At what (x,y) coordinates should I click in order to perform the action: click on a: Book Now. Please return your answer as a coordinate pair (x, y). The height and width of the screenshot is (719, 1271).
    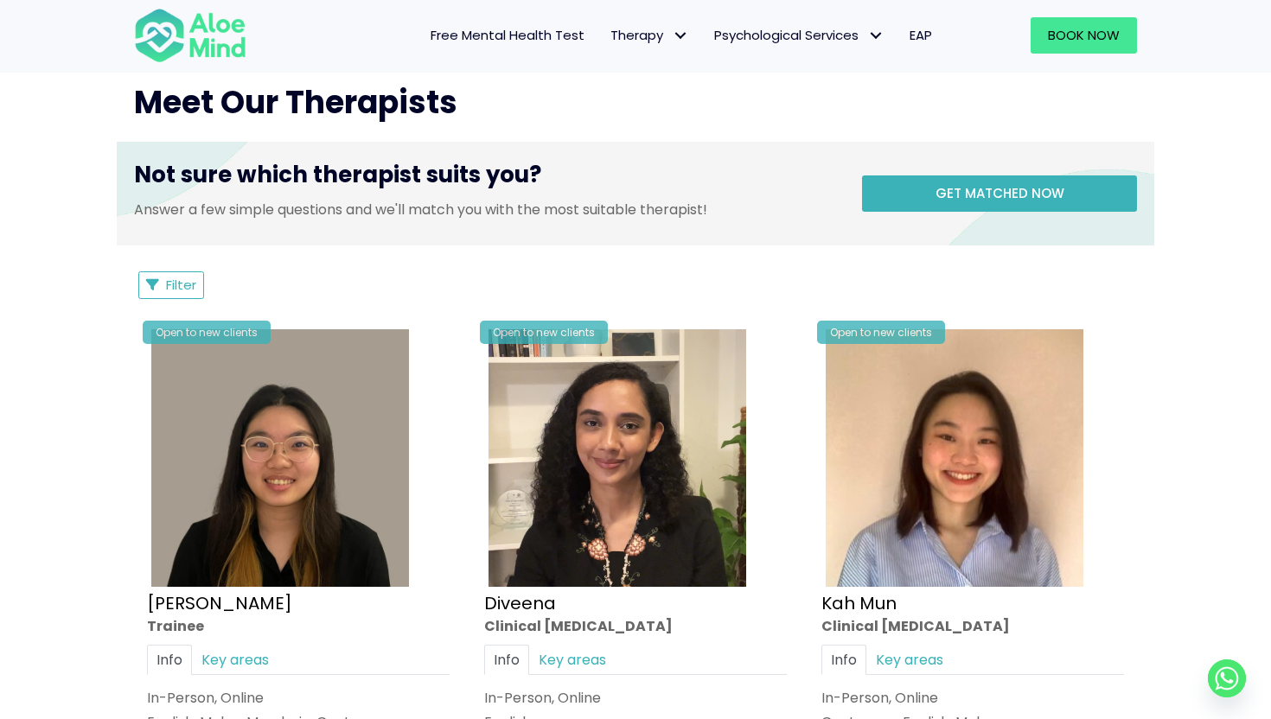
    Looking at the image, I should click on (1084, 35).